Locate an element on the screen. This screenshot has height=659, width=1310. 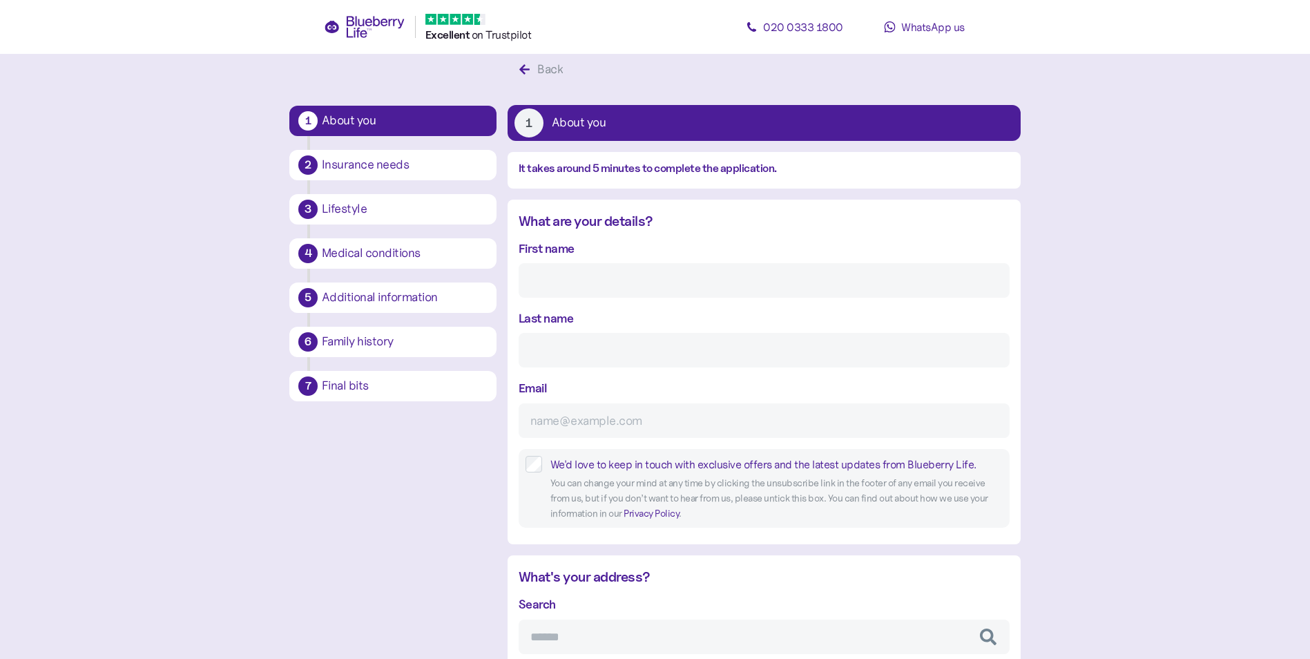
div: Medical conditions is located at coordinates (405, 253).